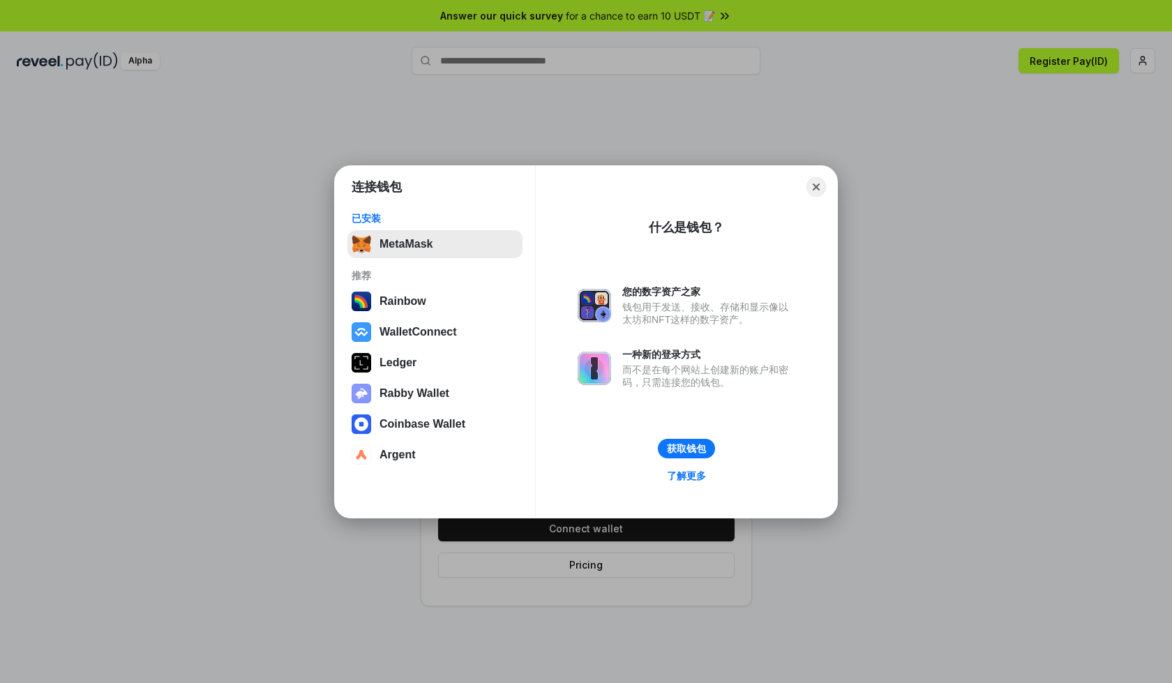 The image size is (1172, 683). I want to click on div: 推荐, so click(435, 276).